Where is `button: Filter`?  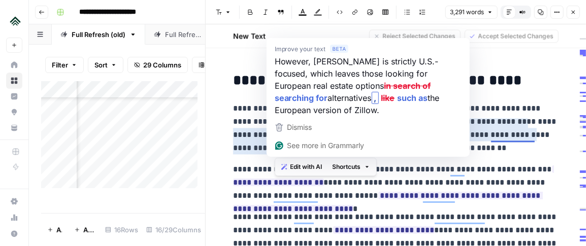 button: Filter is located at coordinates (64, 65).